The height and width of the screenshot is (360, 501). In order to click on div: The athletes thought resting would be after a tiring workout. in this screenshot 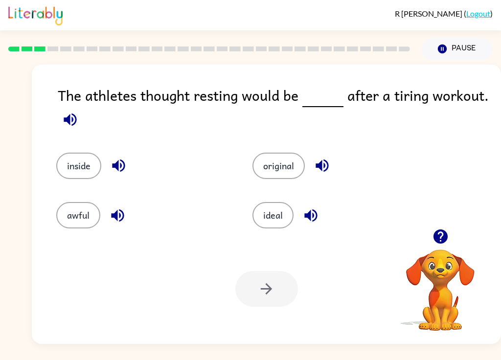, I will do `click(279, 109)`.